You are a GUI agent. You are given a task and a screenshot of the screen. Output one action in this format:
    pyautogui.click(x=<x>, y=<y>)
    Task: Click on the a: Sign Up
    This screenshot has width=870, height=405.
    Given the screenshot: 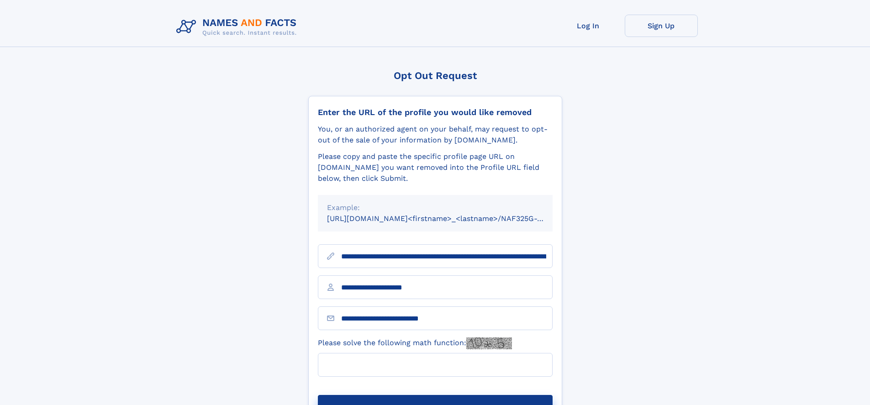 What is the action you would take?
    pyautogui.click(x=661, y=26)
    